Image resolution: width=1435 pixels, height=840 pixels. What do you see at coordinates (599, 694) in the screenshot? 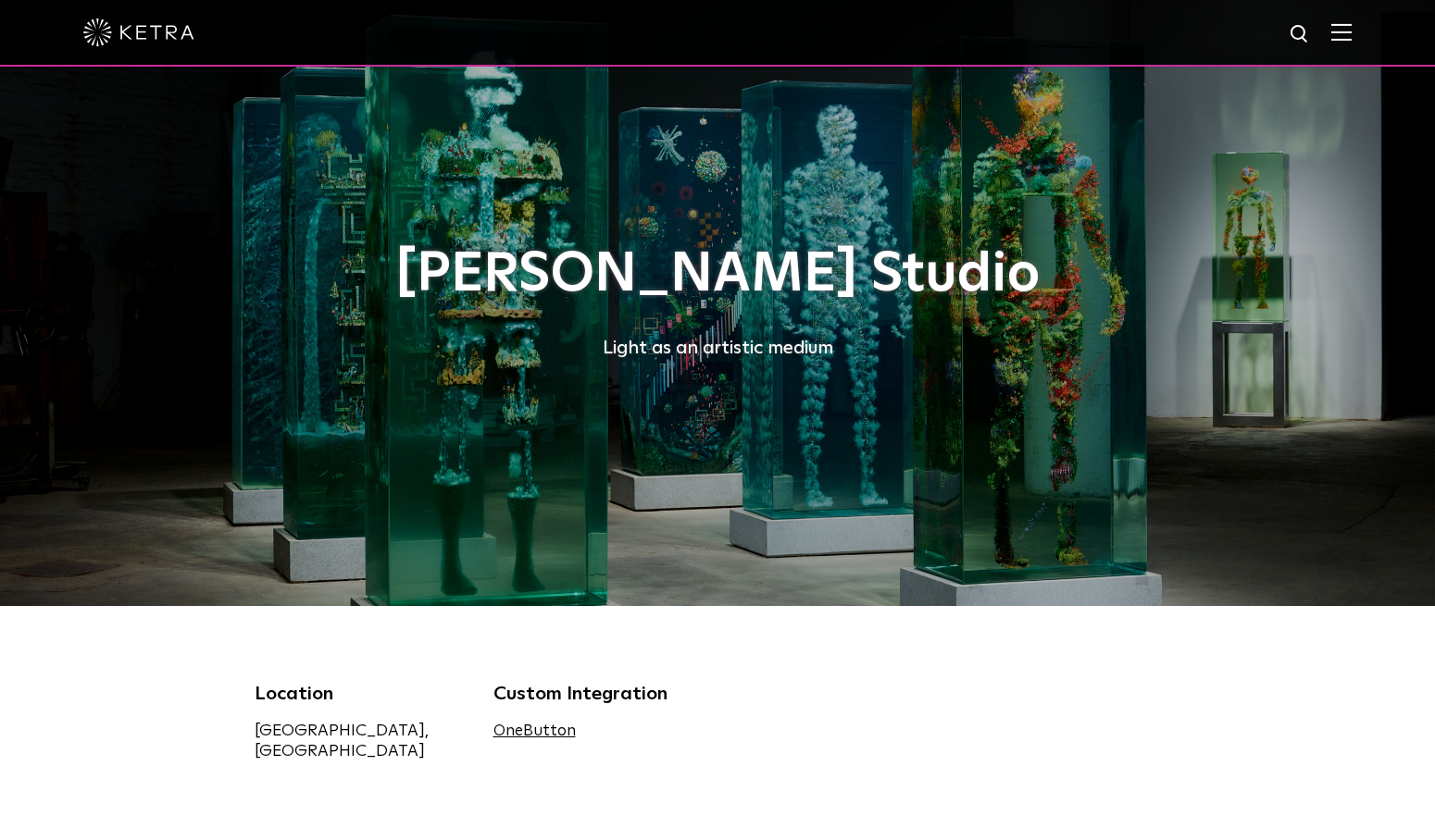
I see `div: Custom Integration` at bounding box center [599, 694].